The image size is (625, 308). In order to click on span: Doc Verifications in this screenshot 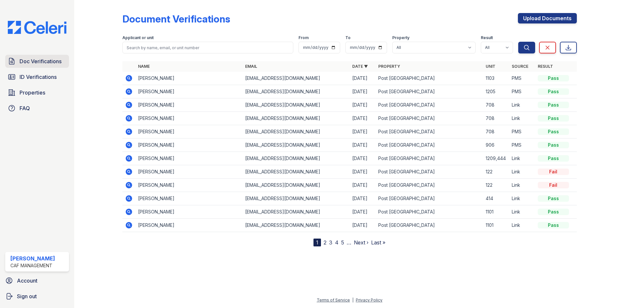, I will do `click(40, 61)`.